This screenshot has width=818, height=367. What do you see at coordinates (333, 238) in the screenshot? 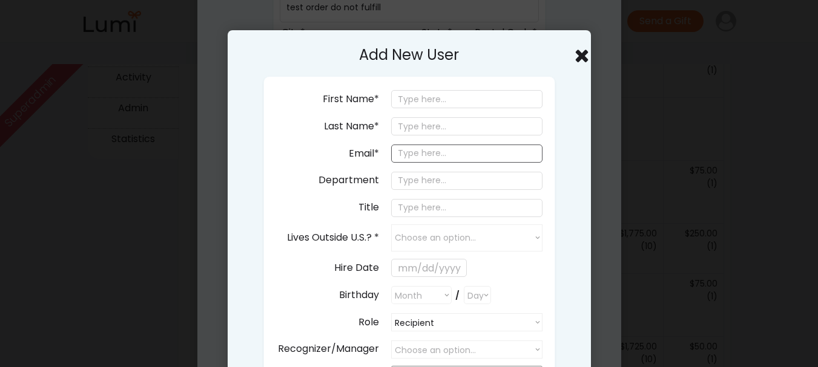
I see `div: Lives Outside U.S.? *` at bounding box center [333, 238].